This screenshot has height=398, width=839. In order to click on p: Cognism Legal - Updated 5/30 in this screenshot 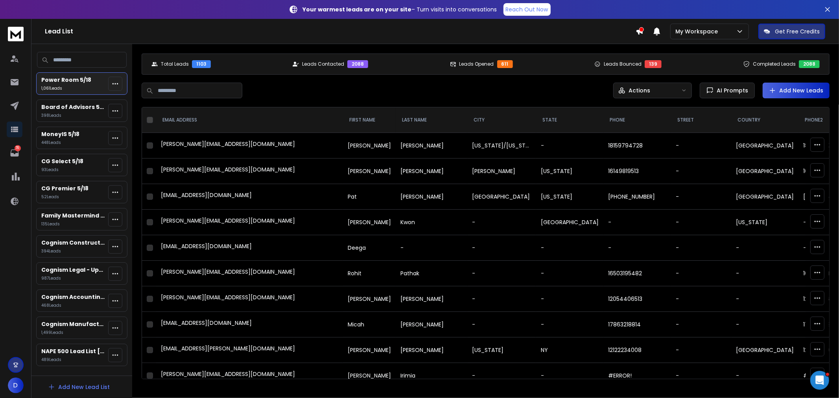, I will do `click(73, 270)`.